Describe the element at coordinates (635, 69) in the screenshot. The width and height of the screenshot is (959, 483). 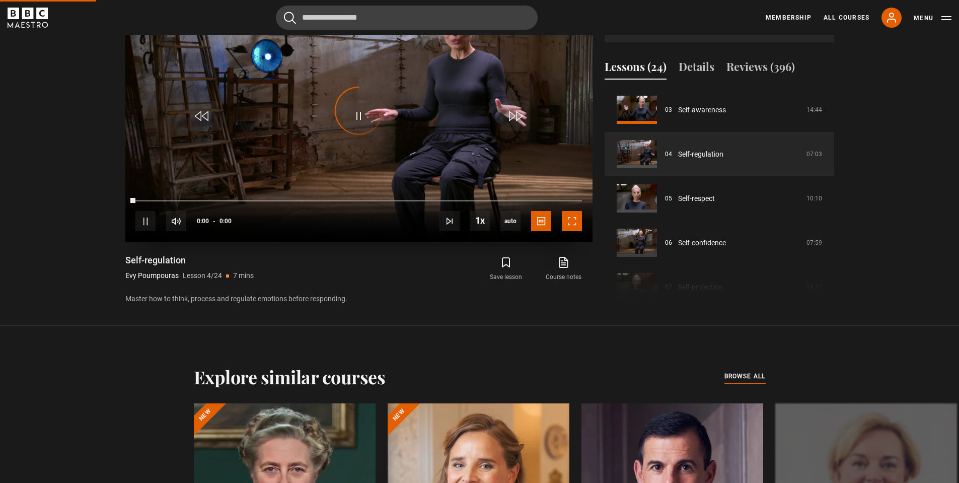
I see `button: Lessons (24)` at that location.